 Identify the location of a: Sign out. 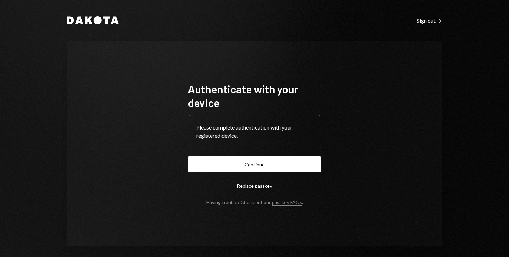
(430, 20).